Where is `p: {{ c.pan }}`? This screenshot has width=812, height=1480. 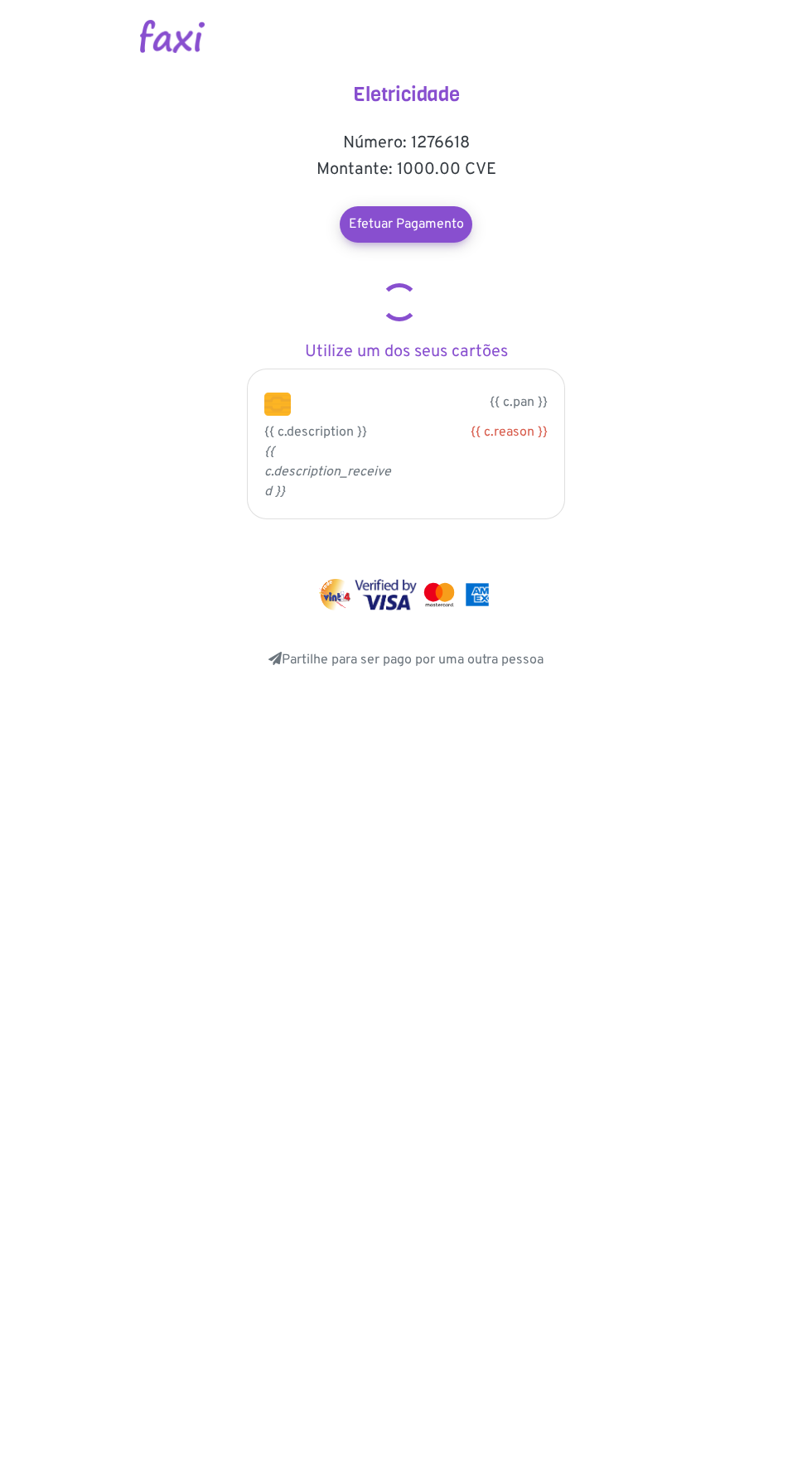
p: {{ c.pan }} is located at coordinates (432, 403).